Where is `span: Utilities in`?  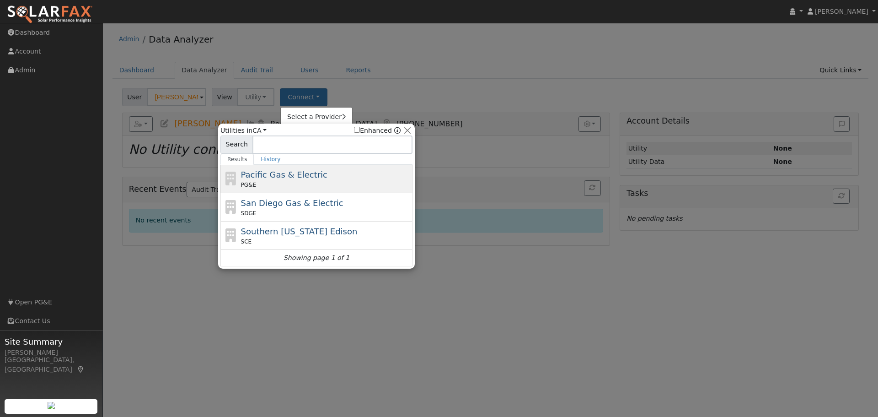
span: Utilities in is located at coordinates (243, 130).